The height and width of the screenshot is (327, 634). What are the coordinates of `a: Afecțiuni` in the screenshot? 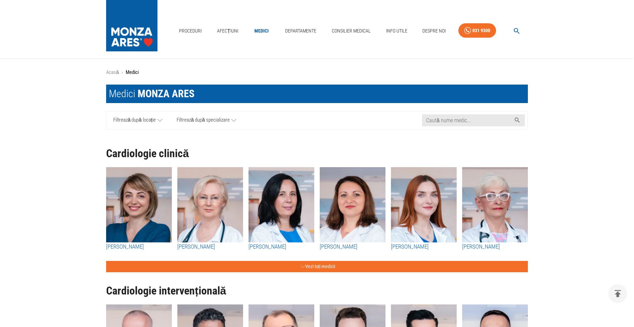 It's located at (228, 31).